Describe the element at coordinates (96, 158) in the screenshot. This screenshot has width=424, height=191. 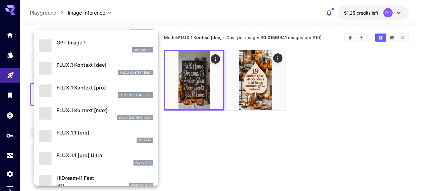
I see `div: FLUX.1.1 [pro] Ultrafluxultra` at that location.